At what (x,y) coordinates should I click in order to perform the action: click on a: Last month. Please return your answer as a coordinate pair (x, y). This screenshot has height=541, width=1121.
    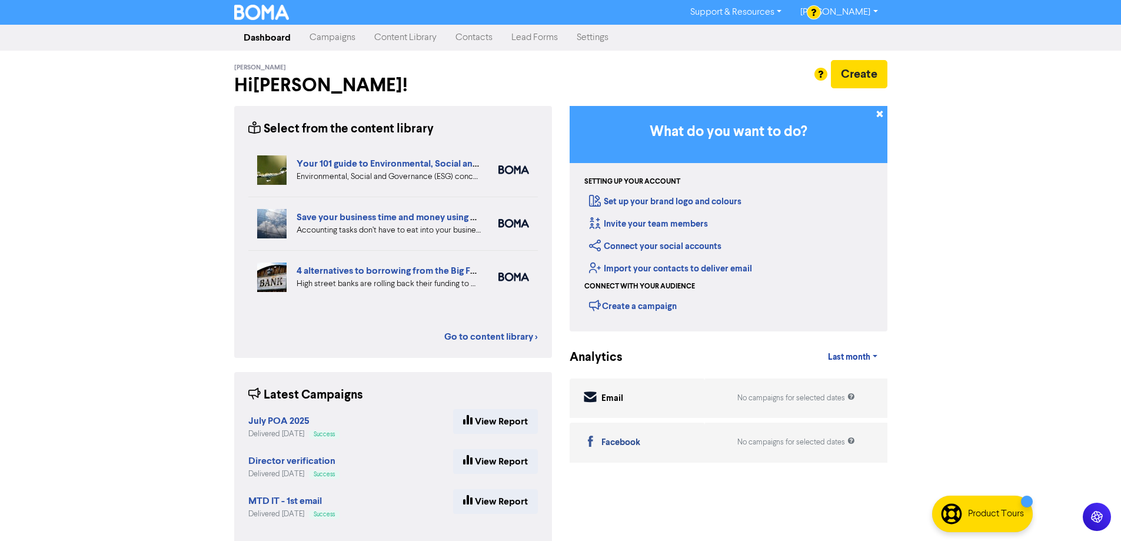
    Looking at the image, I should click on (853, 357).